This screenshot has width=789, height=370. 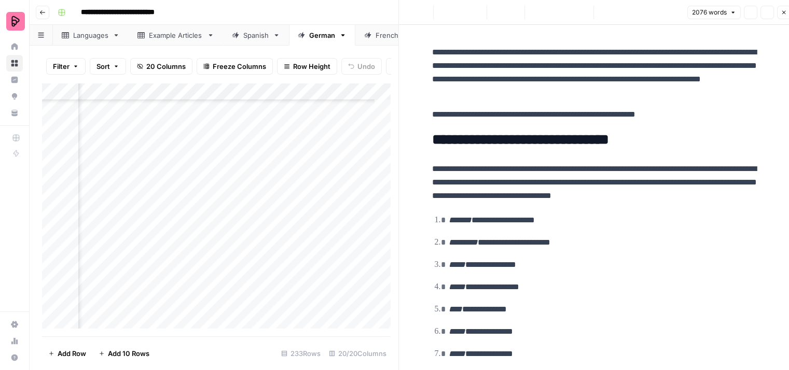 What do you see at coordinates (124, 354) in the screenshot?
I see `button: Add 10 Rows` at bounding box center [124, 354].